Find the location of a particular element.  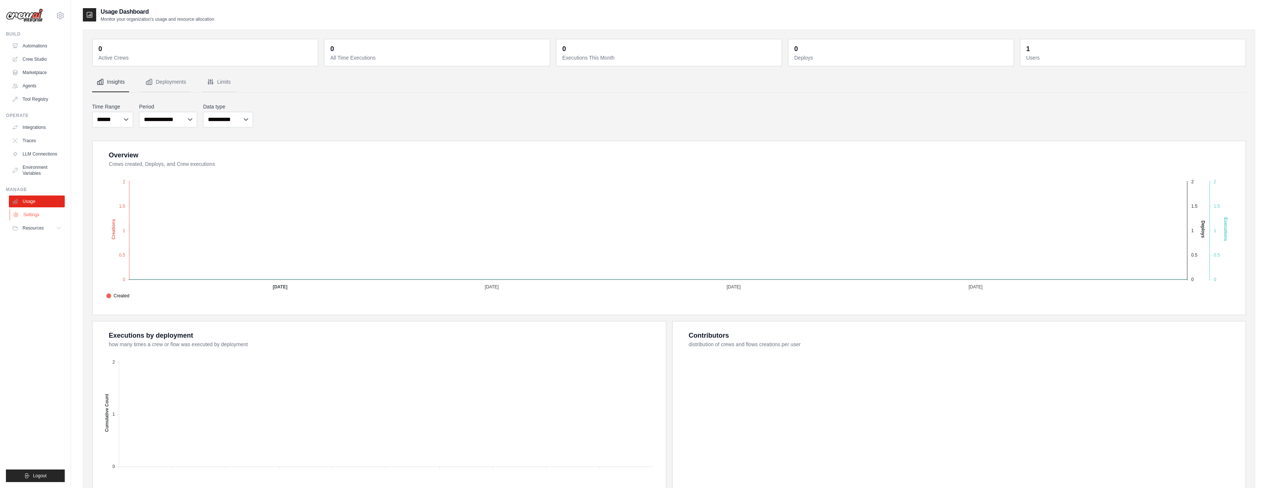

div: Contributors is located at coordinates (709, 335).